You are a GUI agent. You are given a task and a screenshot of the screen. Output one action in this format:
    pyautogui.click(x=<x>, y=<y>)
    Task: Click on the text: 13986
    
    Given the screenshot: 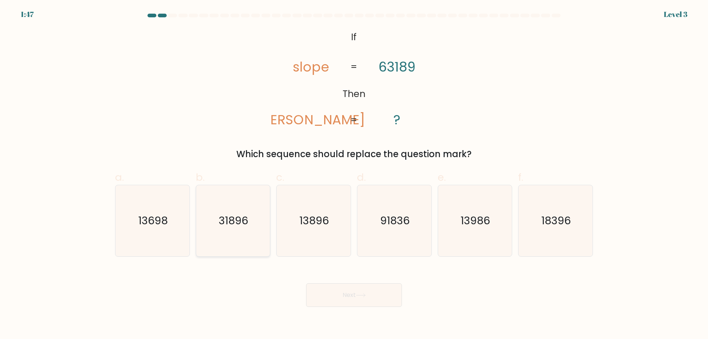 What is the action you would take?
    pyautogui.click(x=476, y=221)
    